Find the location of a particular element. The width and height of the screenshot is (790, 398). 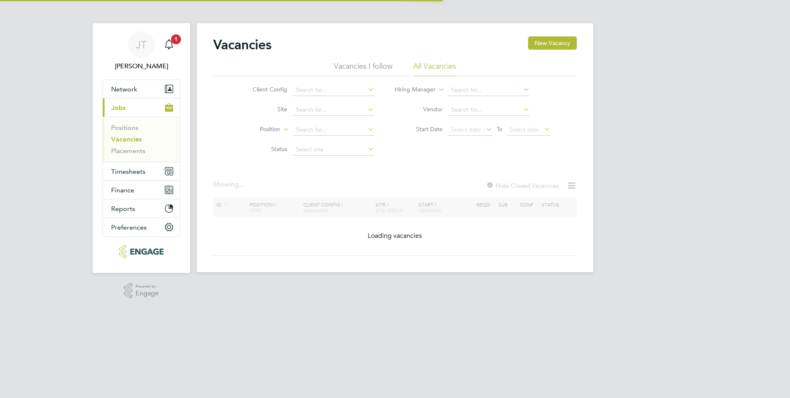

div: Jobs is located at coordinates (141, 139).